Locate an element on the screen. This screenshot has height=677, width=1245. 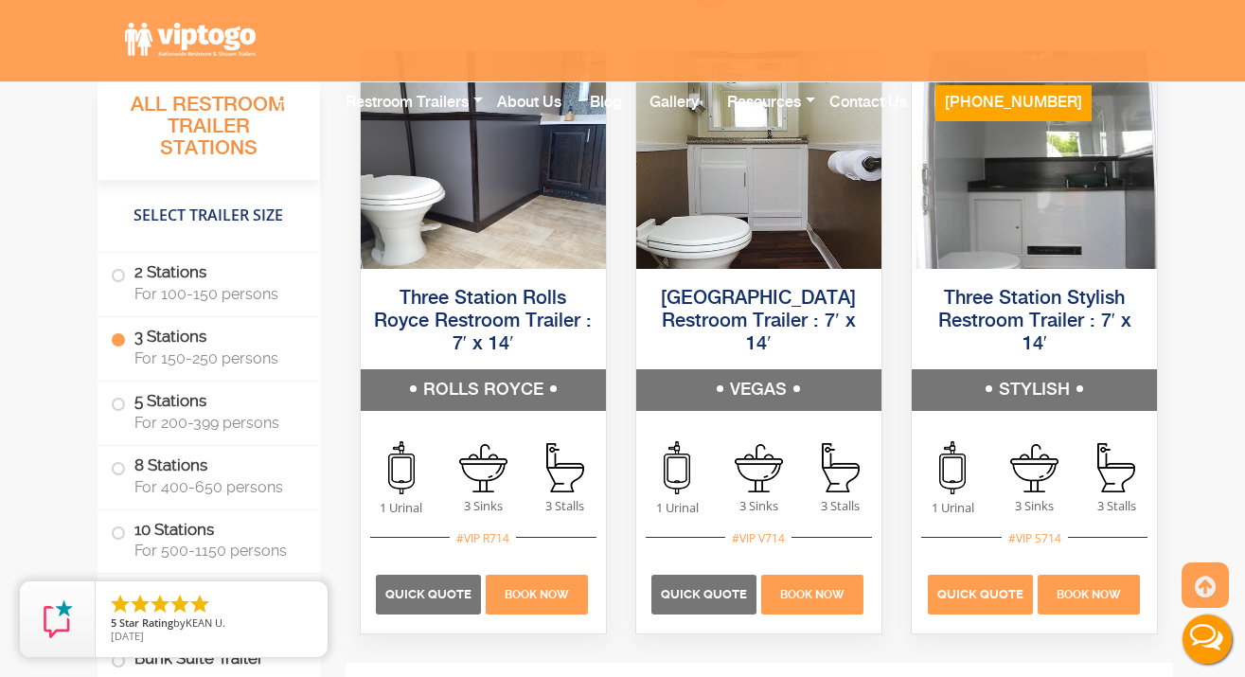
a: About Us is located at coordinates (529, 115).